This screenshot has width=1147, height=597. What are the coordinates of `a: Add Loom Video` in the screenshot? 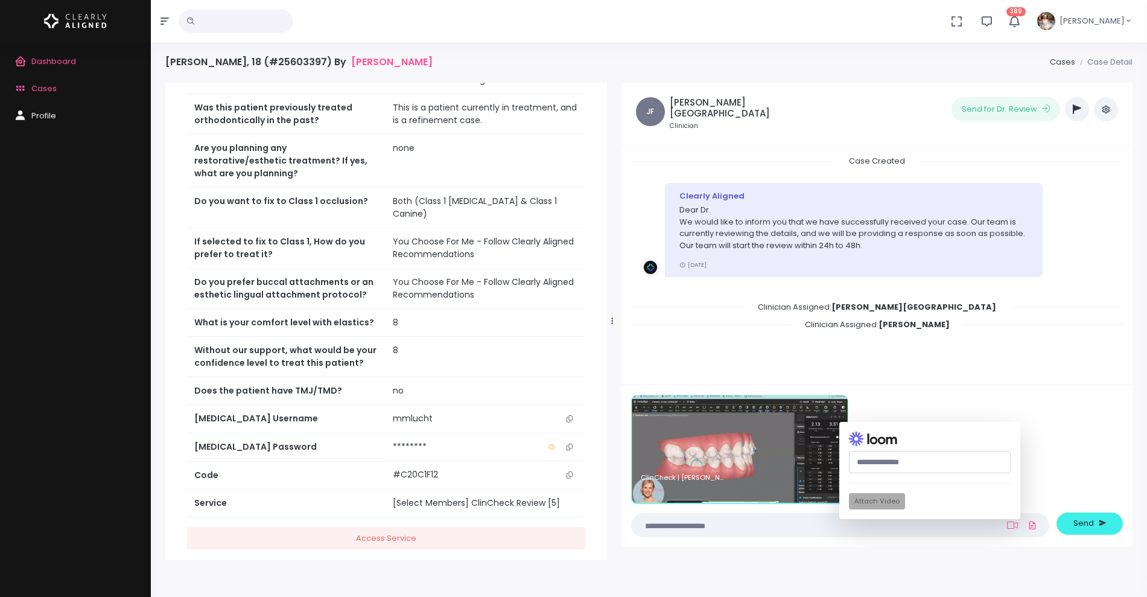 It's located at (1012, 525).